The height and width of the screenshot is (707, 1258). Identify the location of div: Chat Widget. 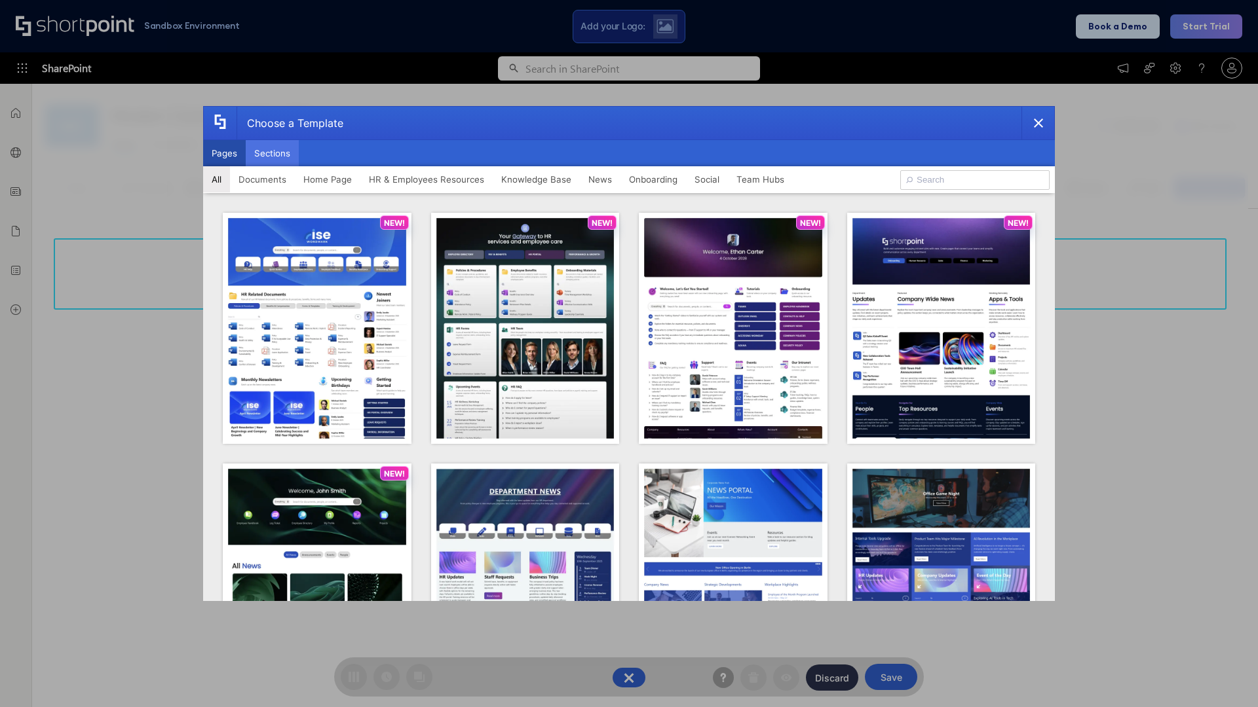
(1225, 676).